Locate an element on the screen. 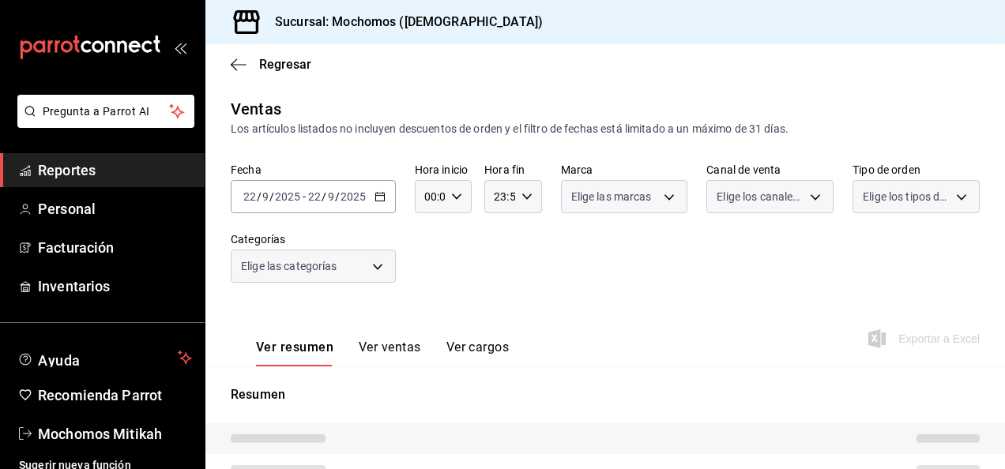 The height and width of the screenshot is (469, 1005). label: Hora inicio is located at coordinates (443, 170).